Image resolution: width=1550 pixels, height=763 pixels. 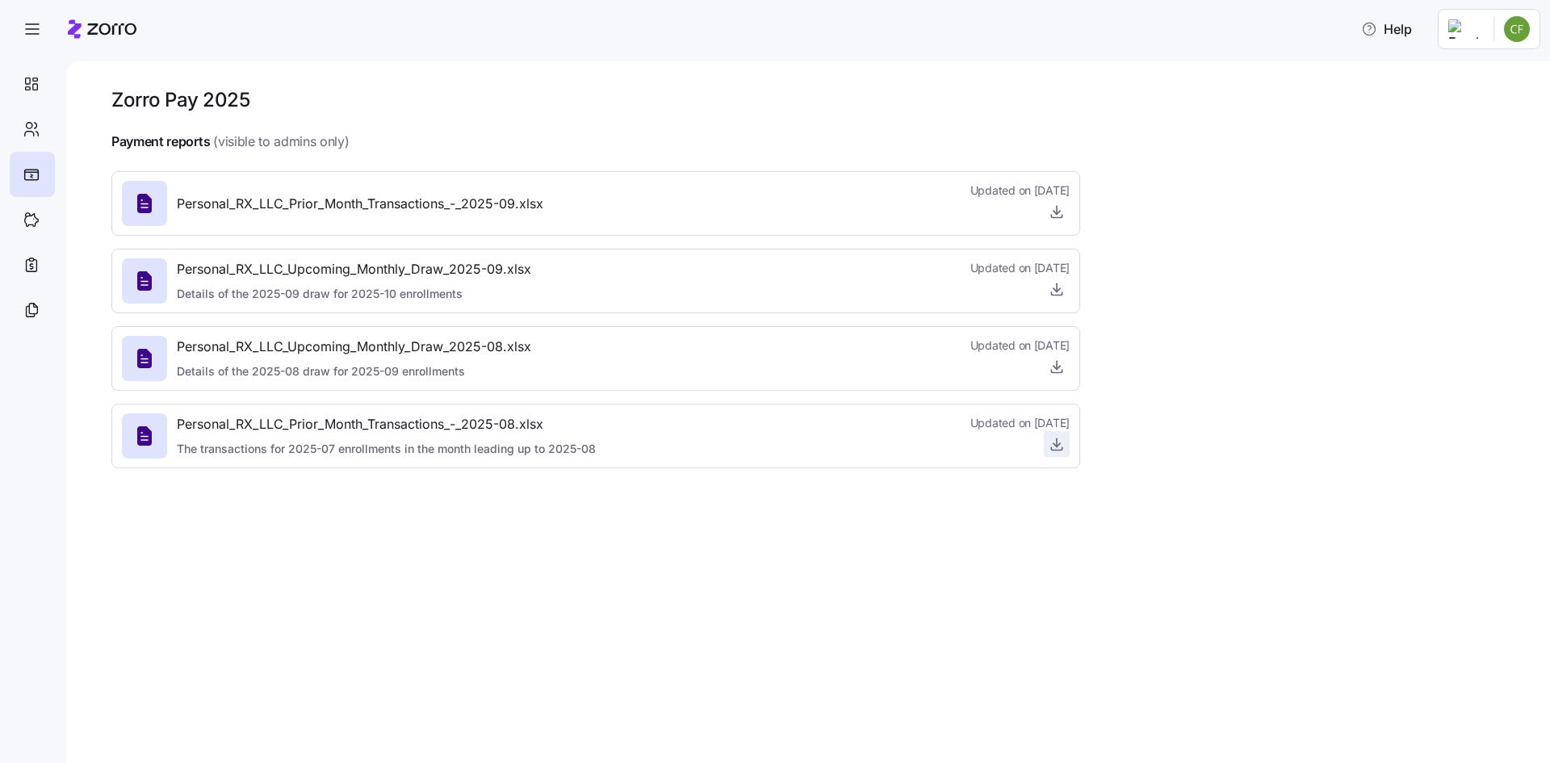 I want to click on span: Personal_RX_LLC_Upcoming_Monthly_Draw_2025-09.xlsx, so click(x=354, y=269).